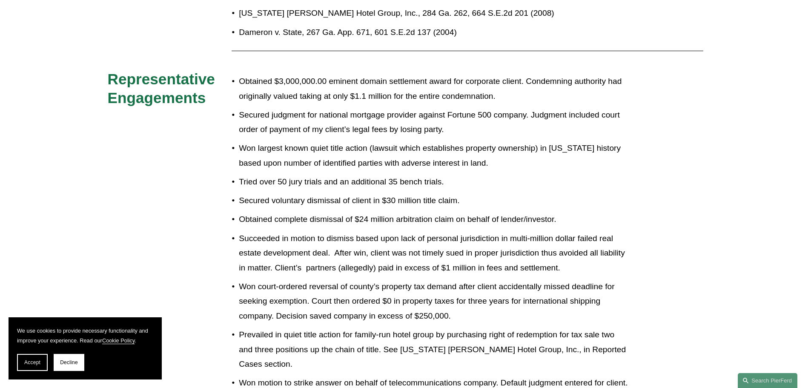 The image size is (811, 388). Describe the element at coordinates (767, 380) in the screenshot. I see `a: Search this site` at that location.